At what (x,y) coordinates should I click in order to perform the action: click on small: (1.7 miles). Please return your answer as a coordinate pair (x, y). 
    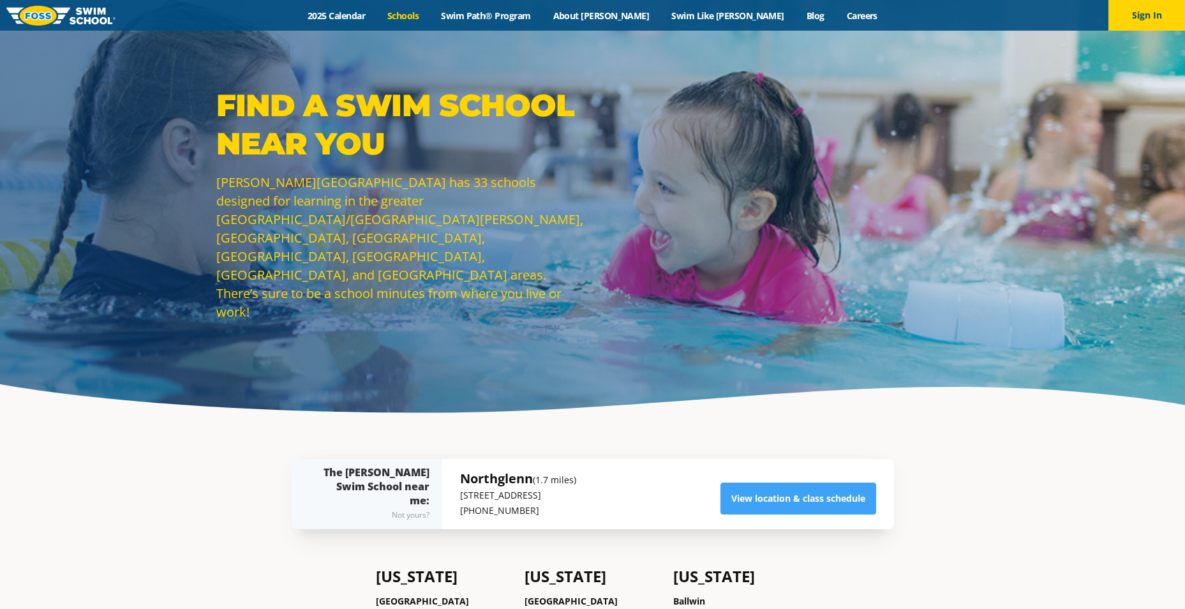
    Looking at the image, I should click on (554, 479).